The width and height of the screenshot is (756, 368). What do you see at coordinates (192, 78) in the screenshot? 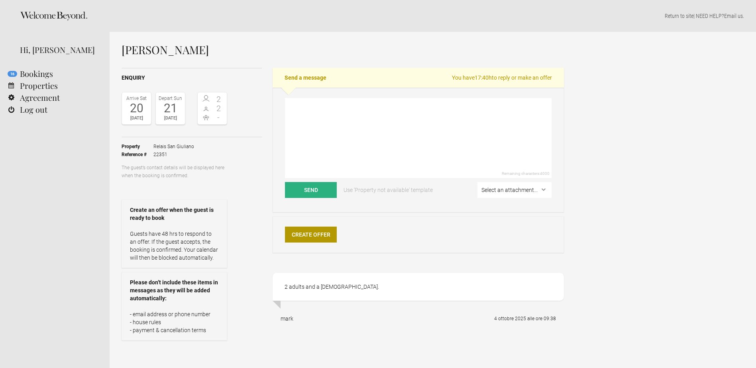
I see `h2: Enquiry` at bounding box center [192, 78].